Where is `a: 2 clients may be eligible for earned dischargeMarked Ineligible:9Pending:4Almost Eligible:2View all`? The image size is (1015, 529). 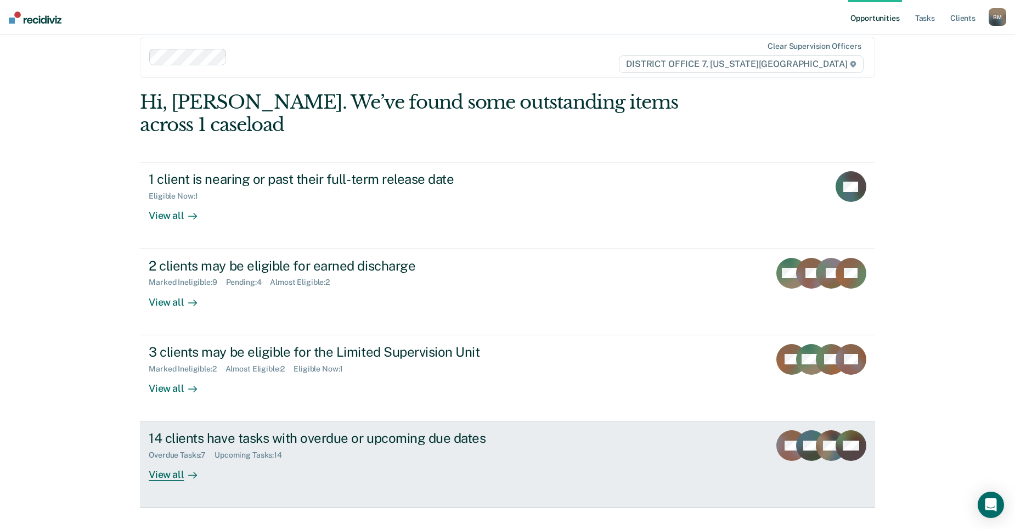 a: 2 clients may be eligible for earned dischargeMarked Ineligible:9Pending:4Almost Eligible:2View all is located at coordinates (507, 292).